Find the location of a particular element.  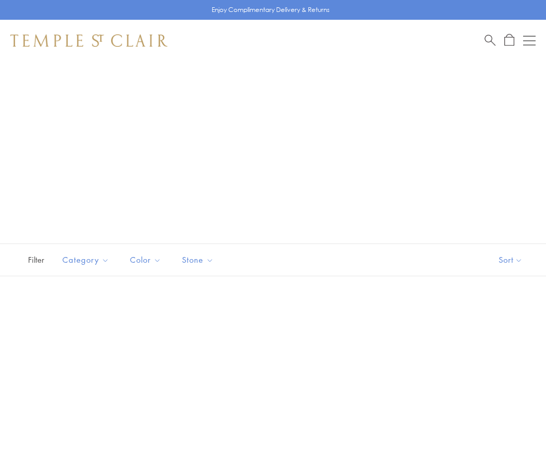

span: Stone is located at coordinates (199, 259).